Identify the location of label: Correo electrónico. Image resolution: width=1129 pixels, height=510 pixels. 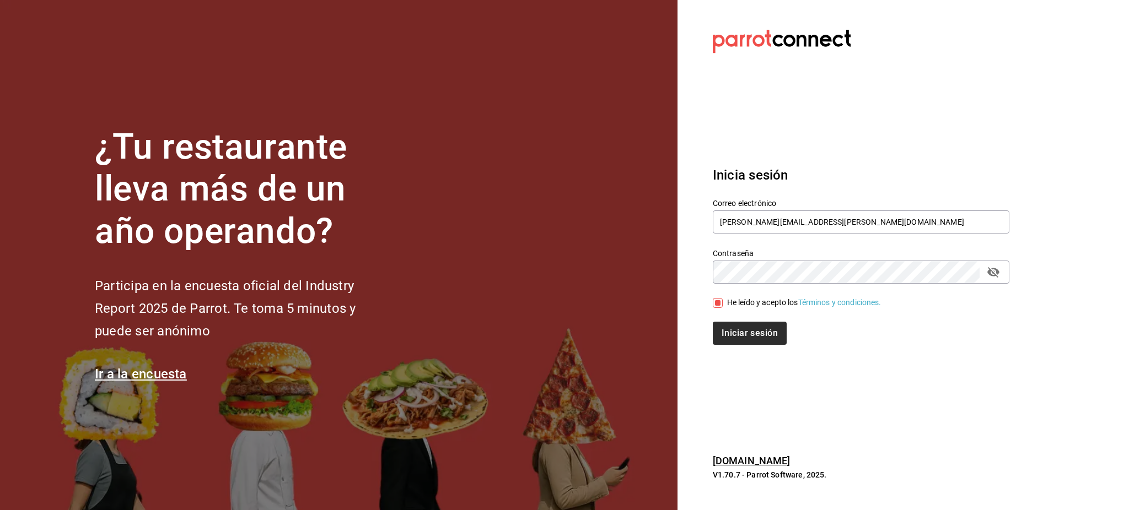
(861, 203).